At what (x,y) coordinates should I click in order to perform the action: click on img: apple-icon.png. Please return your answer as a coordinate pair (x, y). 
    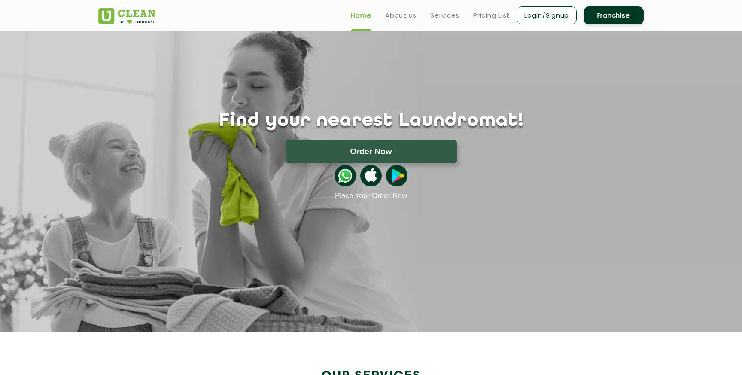
    Looking at the image, I should click on (371, 176).